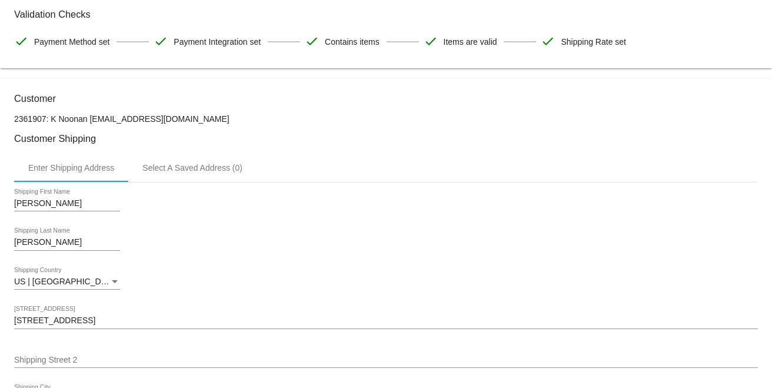  What do you see at coordinates (71, 168) in the screenshot?
I see `div: Enter Shipping Address` at bounding box center [71, 168].